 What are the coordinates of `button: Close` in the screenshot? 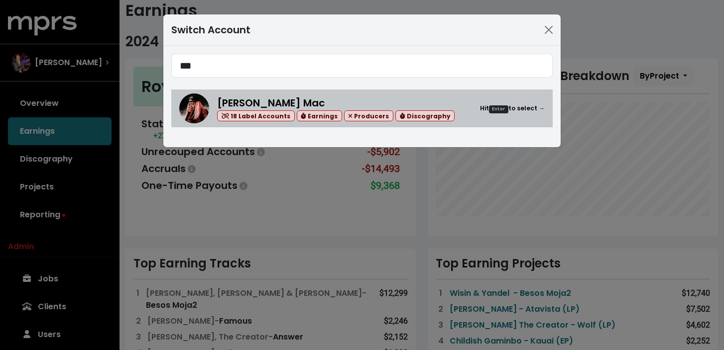 It's located at (548, 30).